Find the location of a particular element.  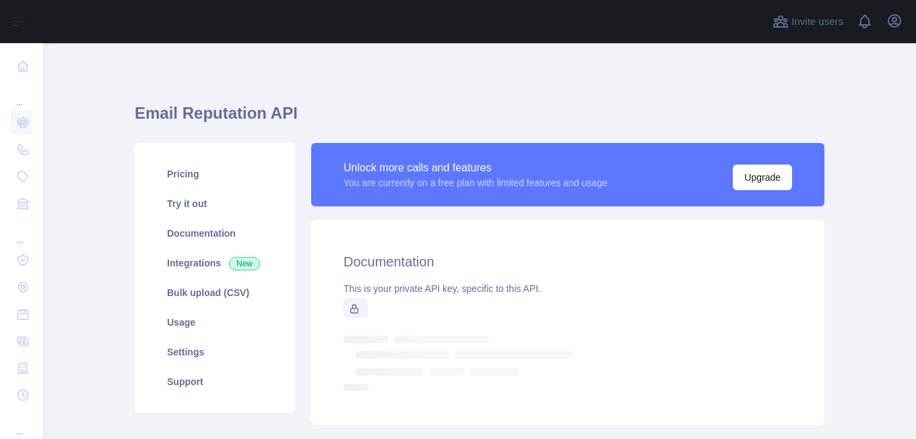

a: Usage is located at coordinates (215, 322).